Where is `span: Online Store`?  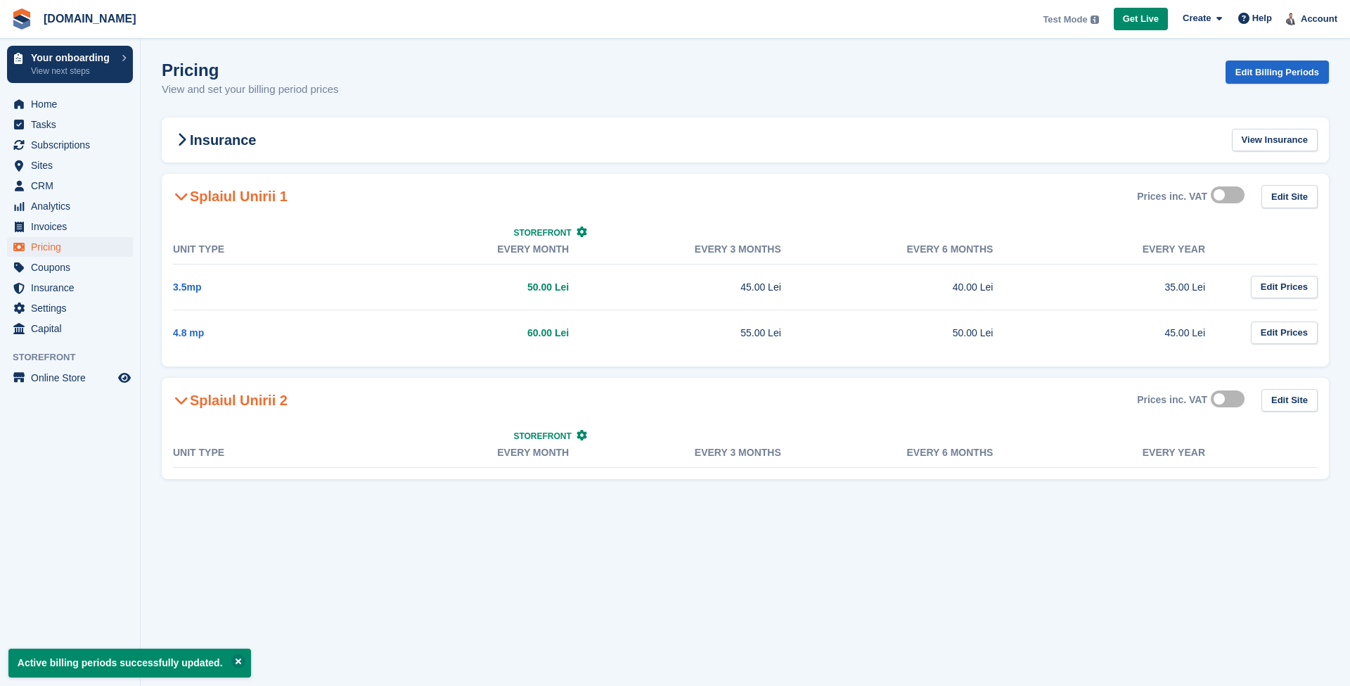
span: Online Store is located at coordinates (73, 378).